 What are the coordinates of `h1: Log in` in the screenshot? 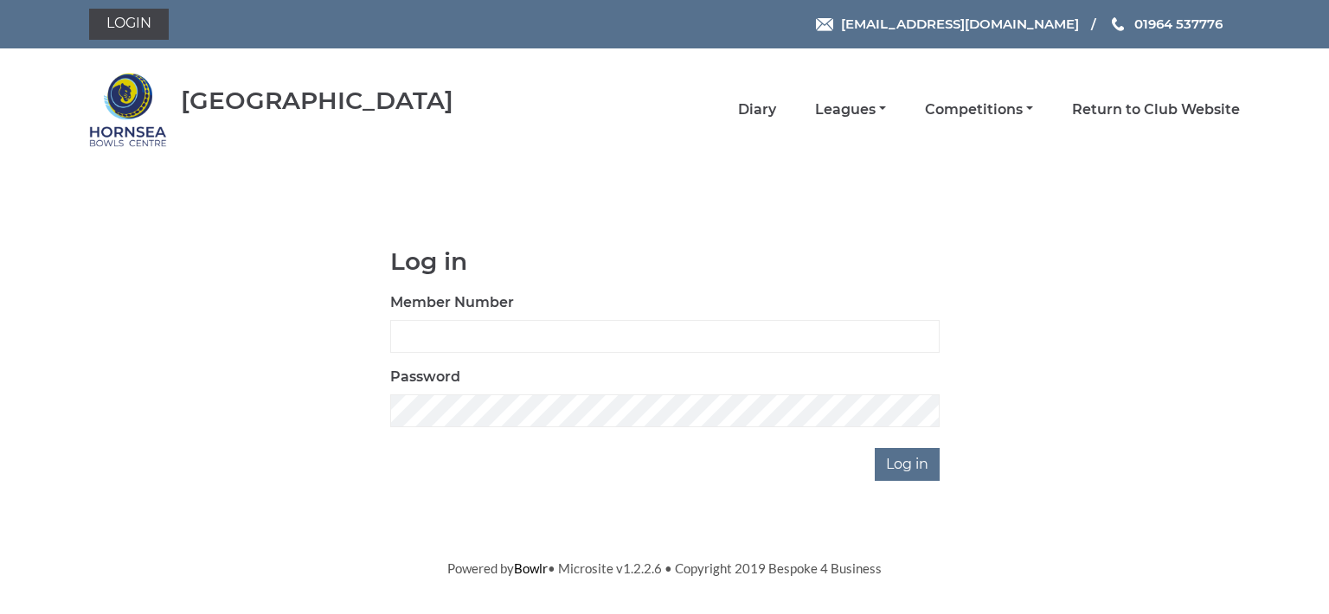 It's located at (664, 261).